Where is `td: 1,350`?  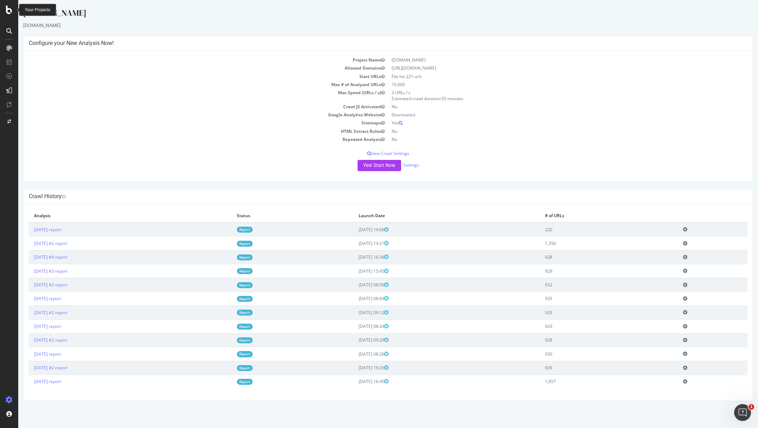
td: 1,350 is located at coordinates (591, 243).